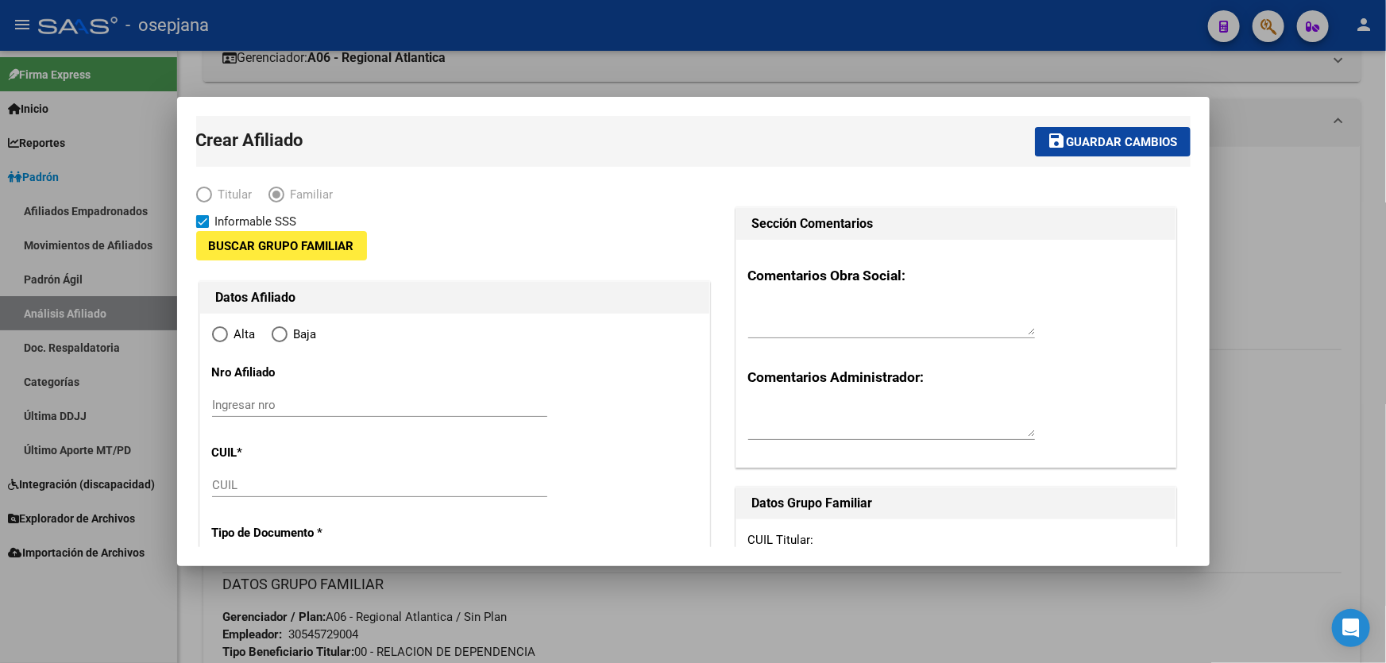  What do you see at coordinates (302, 334) in the screenshot?
I see `span: Baja` at bounding box center [302, 334].